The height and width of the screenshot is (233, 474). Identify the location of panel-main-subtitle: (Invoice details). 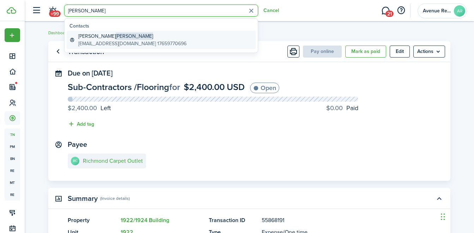
(115, 198).